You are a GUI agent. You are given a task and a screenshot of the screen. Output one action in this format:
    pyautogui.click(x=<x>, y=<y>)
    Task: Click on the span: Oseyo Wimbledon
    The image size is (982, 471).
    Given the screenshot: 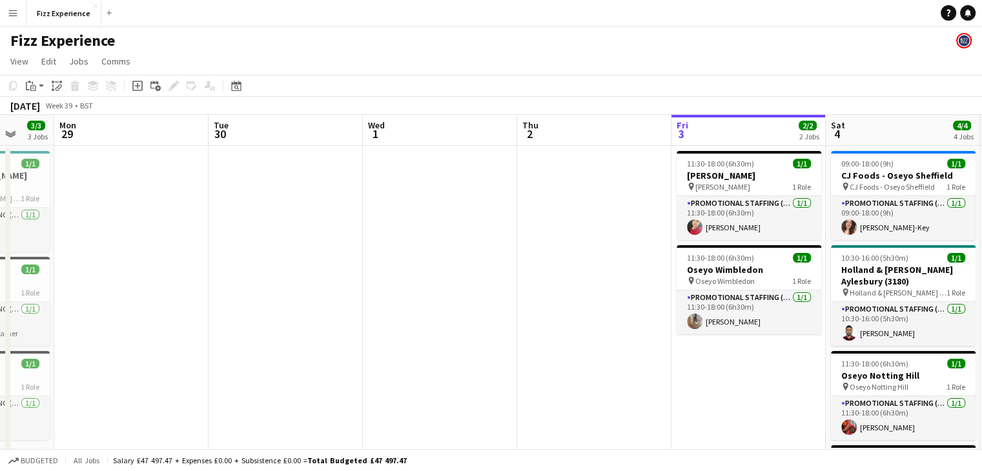 What is the action you would take?
    pyautogui.click(x=725, y=281)
    